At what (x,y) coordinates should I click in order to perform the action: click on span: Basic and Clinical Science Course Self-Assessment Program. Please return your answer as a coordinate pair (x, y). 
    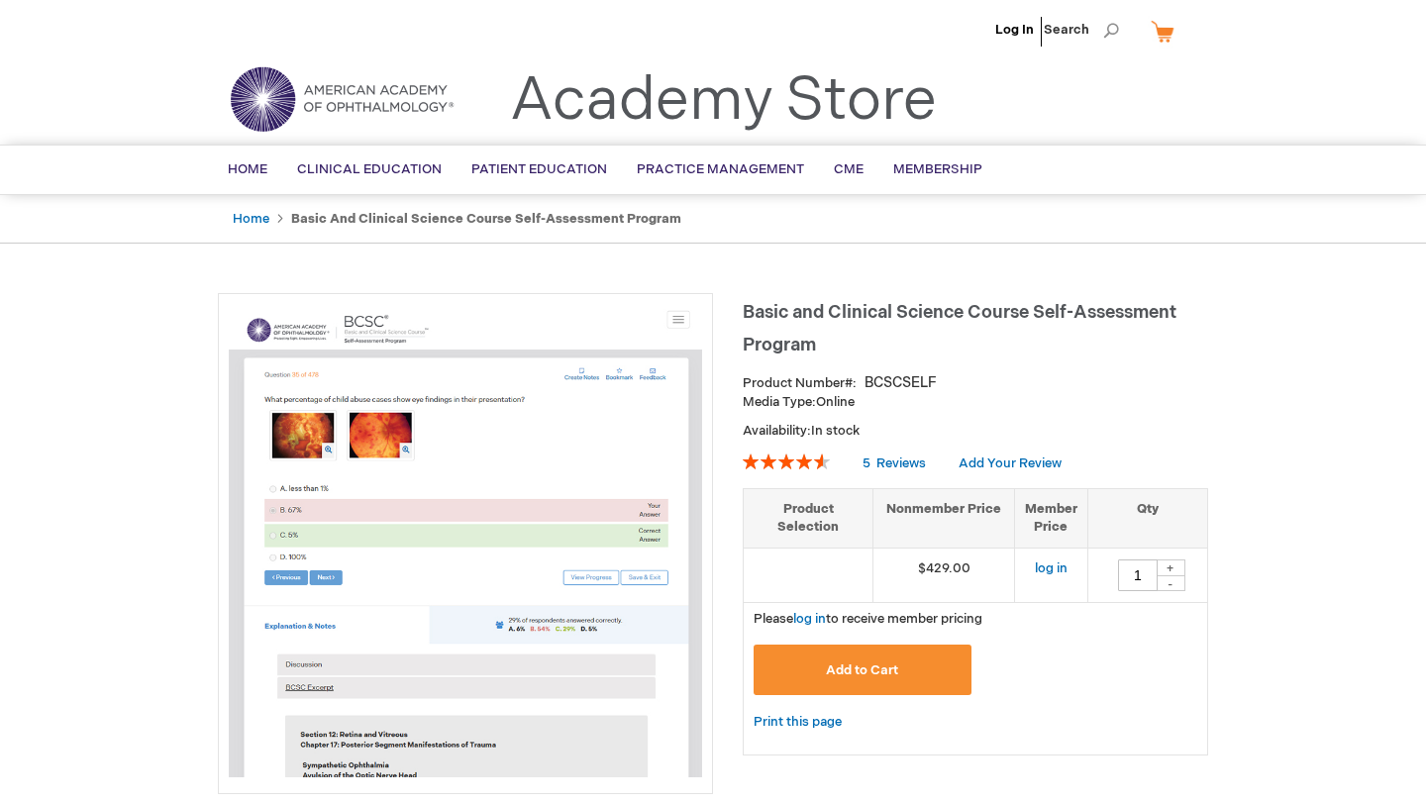
    Looking at the image, I should click on (960, 329).